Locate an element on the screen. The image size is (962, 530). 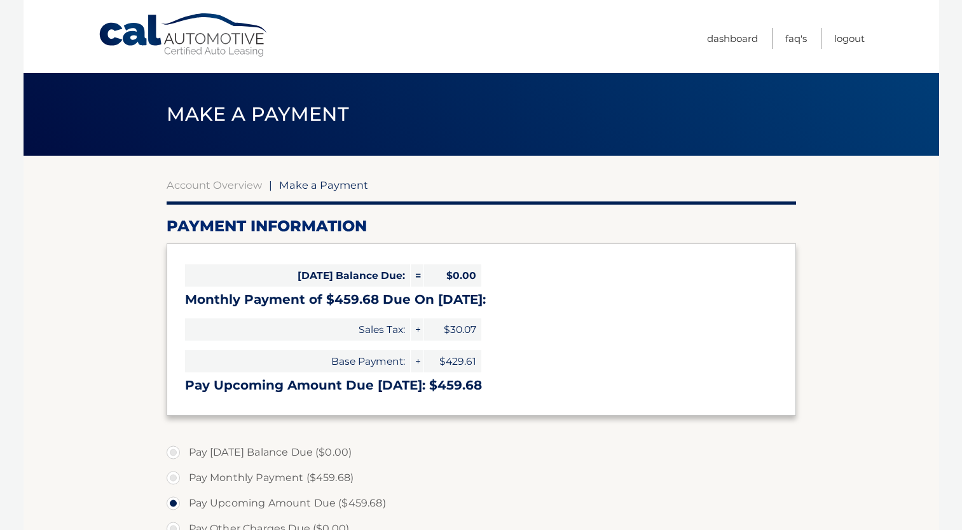
a: Dashboard is located at coordinates (732, 38).